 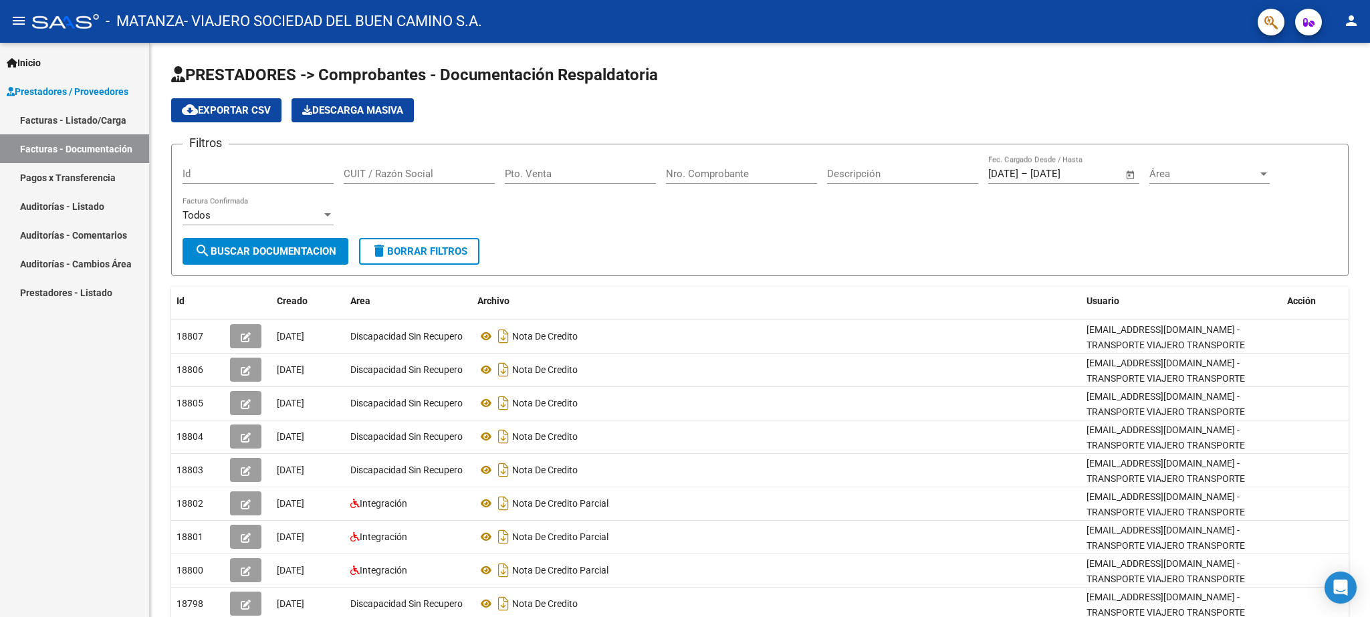 I want to click on datatable-header-cell: Archivo, so click(x=776, y=301).